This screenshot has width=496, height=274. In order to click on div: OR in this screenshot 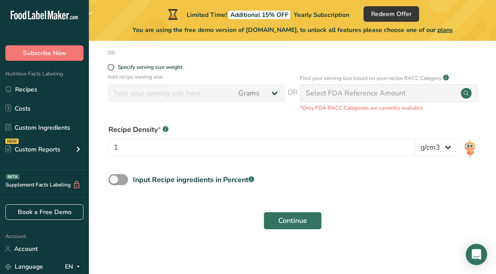, I will do `click(111, 53)`.